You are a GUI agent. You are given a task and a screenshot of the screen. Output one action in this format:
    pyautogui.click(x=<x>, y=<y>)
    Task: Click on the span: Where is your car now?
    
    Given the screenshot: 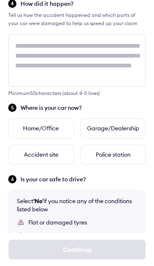 What is the action you would take?
    pyautogui.click(x=83, y=108)
    